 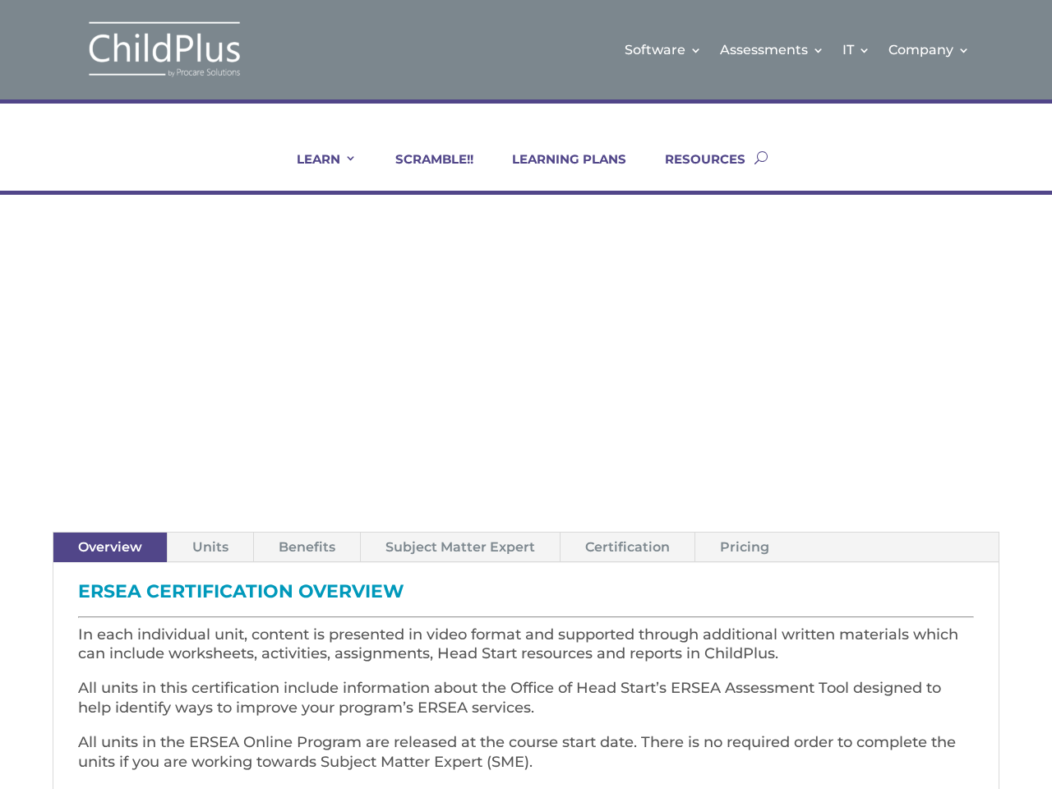 I want to click on a: SCRAMBLE!!, so click(x=424, y=171).